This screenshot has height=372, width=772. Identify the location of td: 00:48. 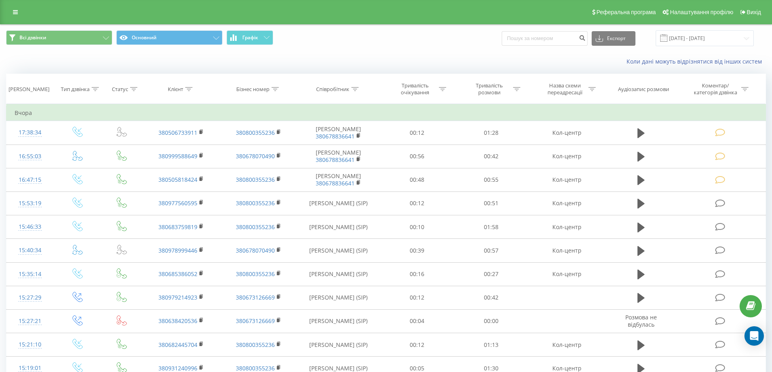
(417, 180).